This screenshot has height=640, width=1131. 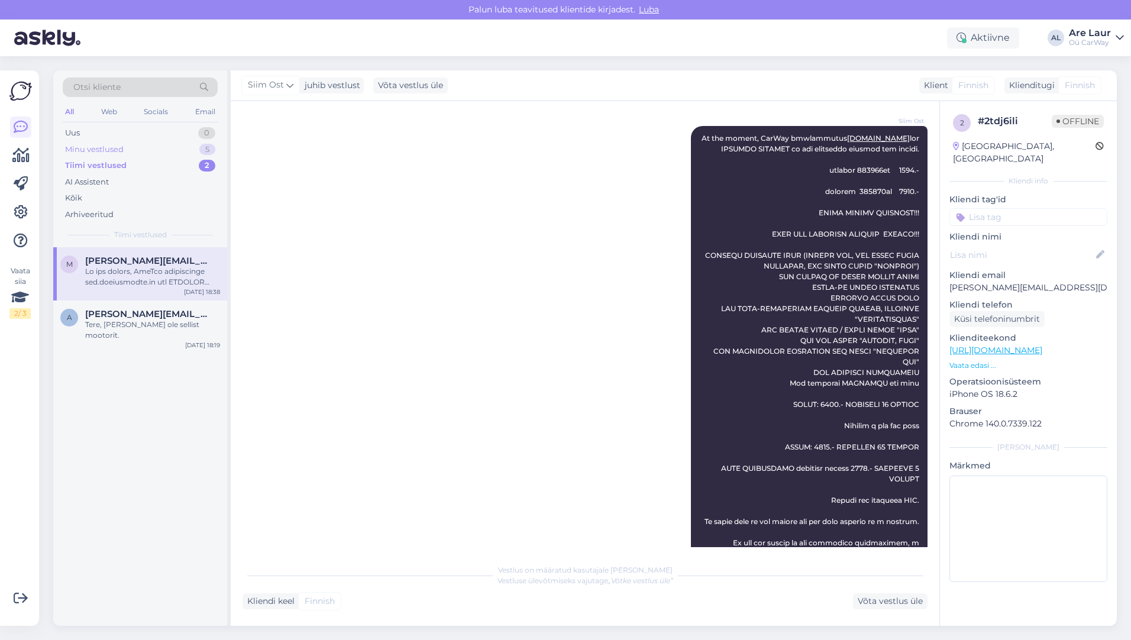 I want to click on span: Luba, so click(x=649, y=9).